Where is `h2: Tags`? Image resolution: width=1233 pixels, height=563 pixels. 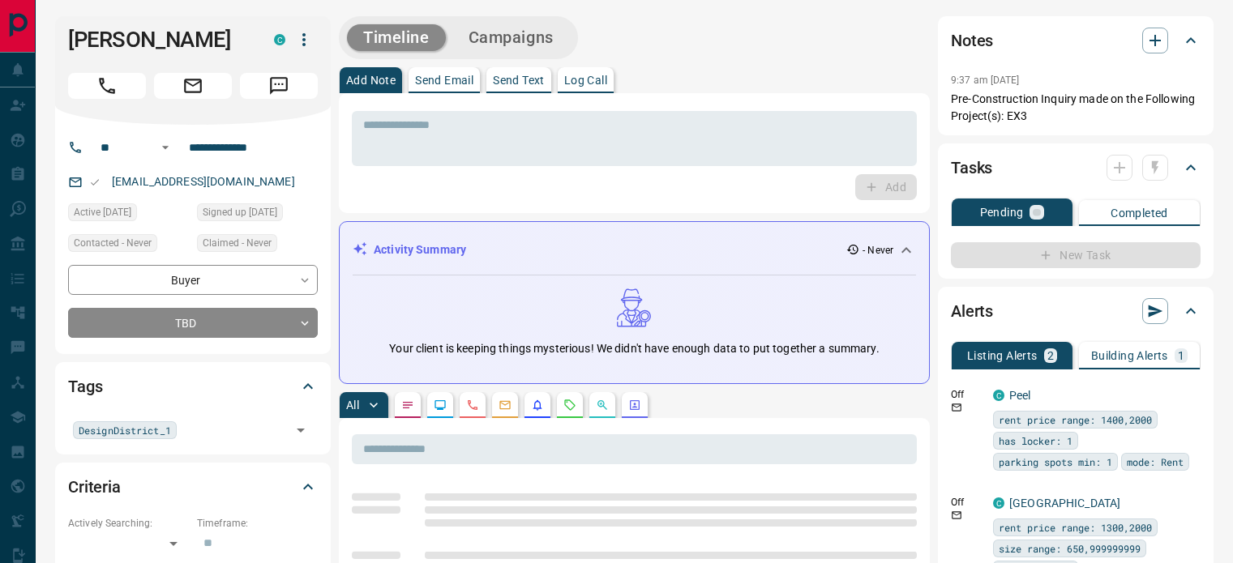
h2: Tags is located at coordinates (85, 387).